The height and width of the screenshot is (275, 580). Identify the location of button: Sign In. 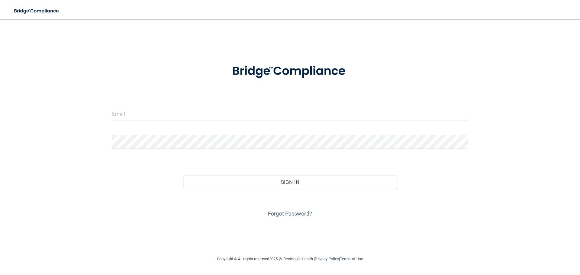
(290, 182).